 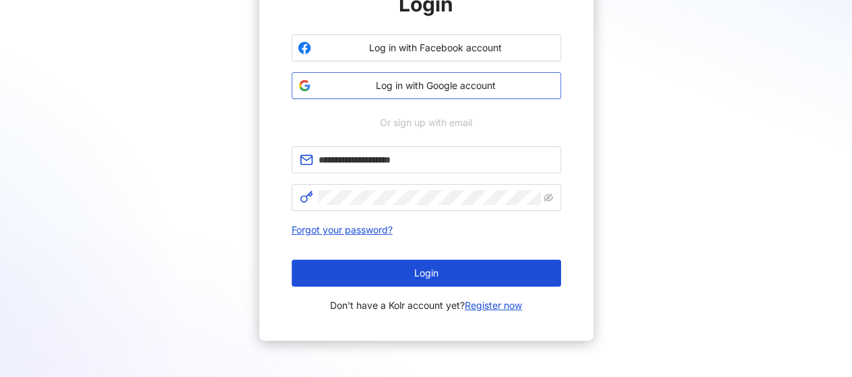 What do you see at coordinates (493, 305) in the screenshot?
I see `a: Register now` at bounding box center [493, 305].